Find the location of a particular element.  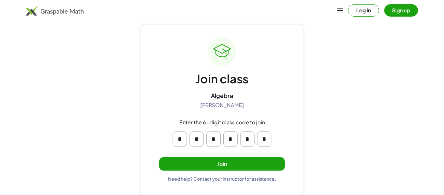

div: Enter the 6-digit class code to join is located at coordinates (222, 122).